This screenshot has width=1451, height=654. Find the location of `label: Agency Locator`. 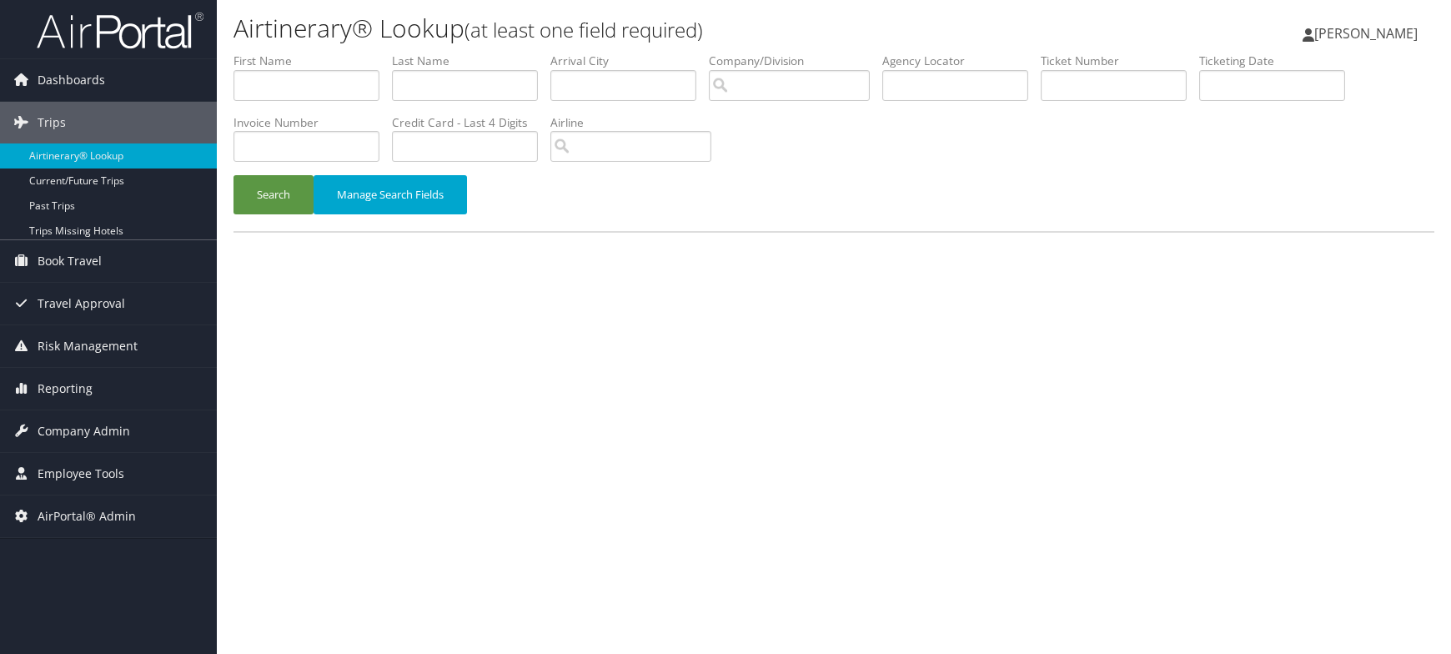

label: Agency Locator is located at coordinates (961, 61).